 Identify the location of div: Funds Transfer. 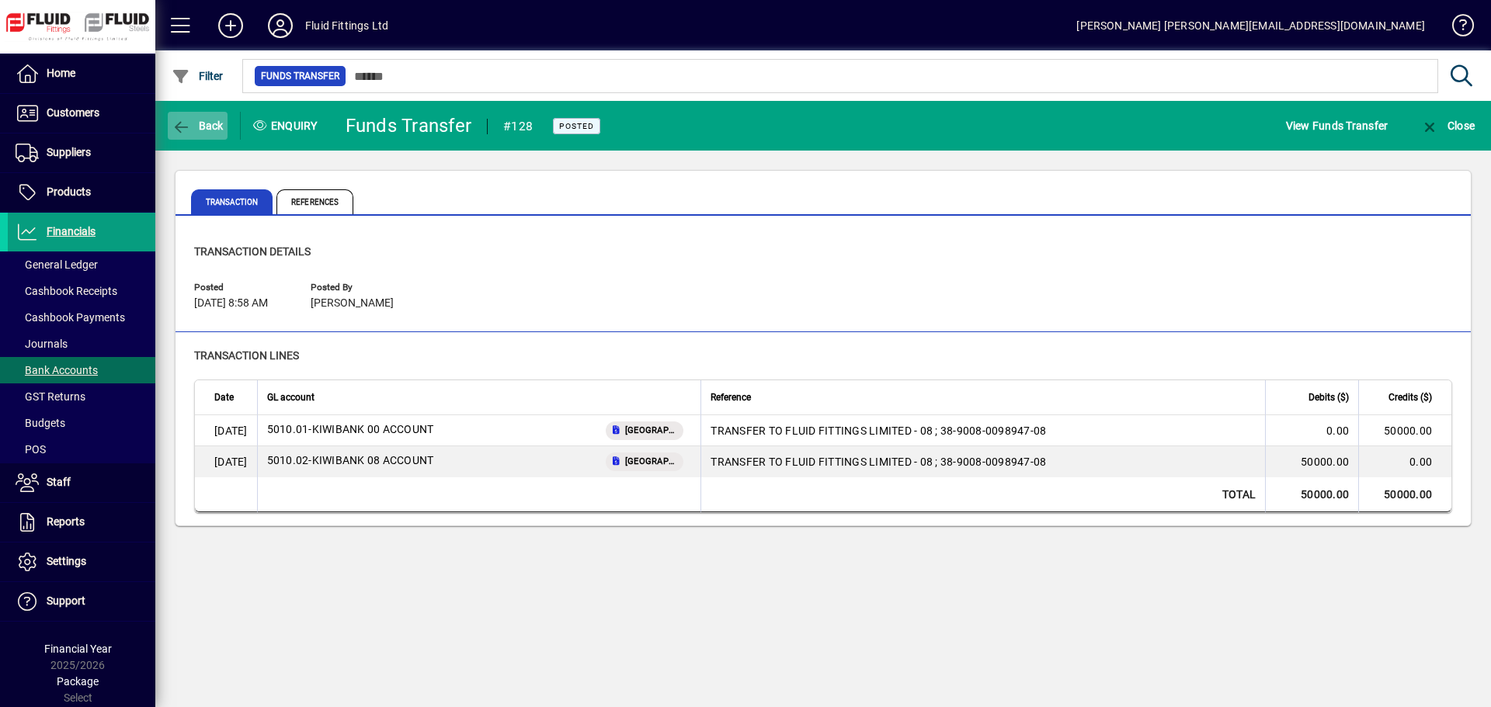
(408, 126).